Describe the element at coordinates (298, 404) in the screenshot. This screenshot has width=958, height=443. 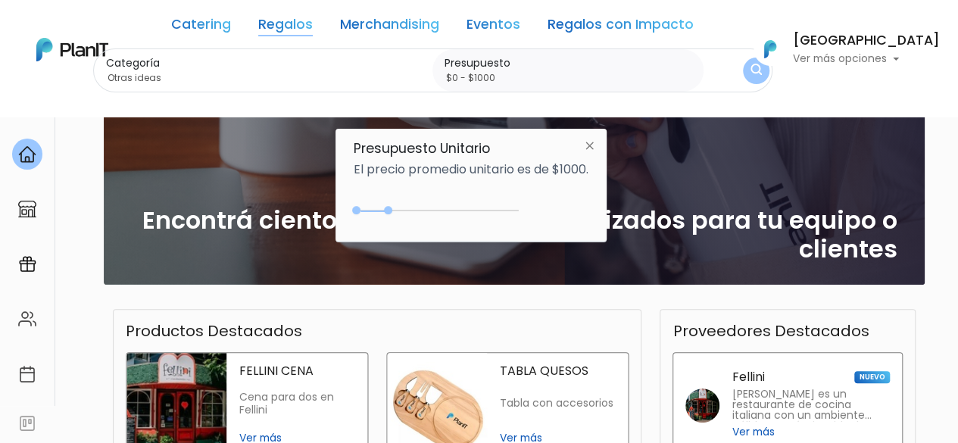
I see `p: Cena para dos en Fellini` at that location.